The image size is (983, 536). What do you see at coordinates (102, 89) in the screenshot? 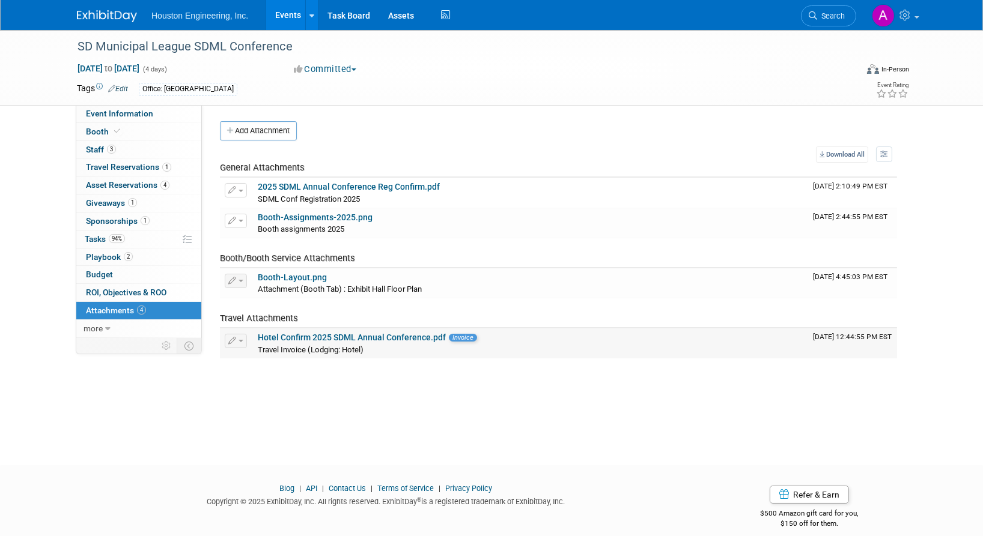
I see `td: Tags` at bounding box center [102, 89].